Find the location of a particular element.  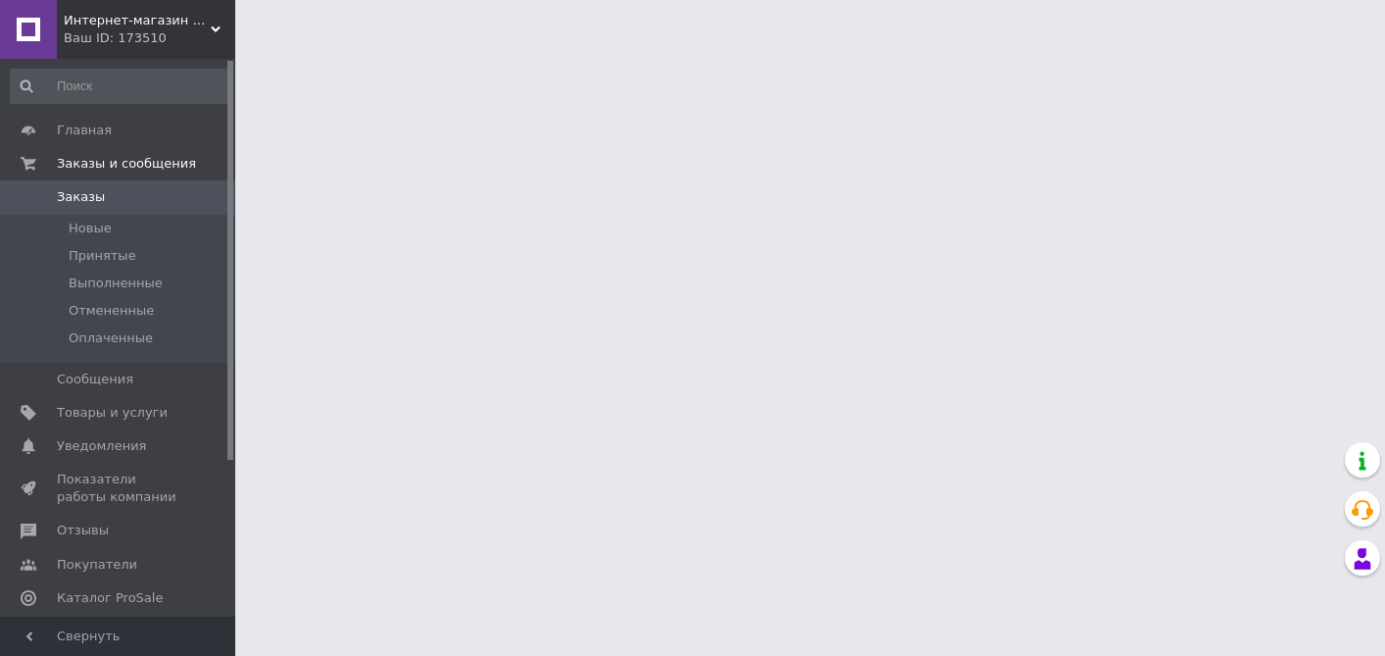

div: Ваш ID: 173510 is located at coordinates (149, 38).